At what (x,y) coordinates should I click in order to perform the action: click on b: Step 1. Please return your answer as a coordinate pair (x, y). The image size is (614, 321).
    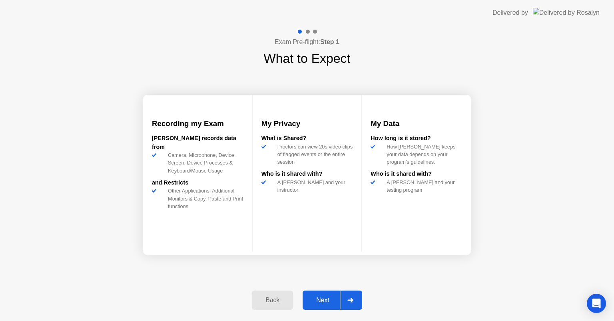
    Looking at the image, I should click on (330, 42).